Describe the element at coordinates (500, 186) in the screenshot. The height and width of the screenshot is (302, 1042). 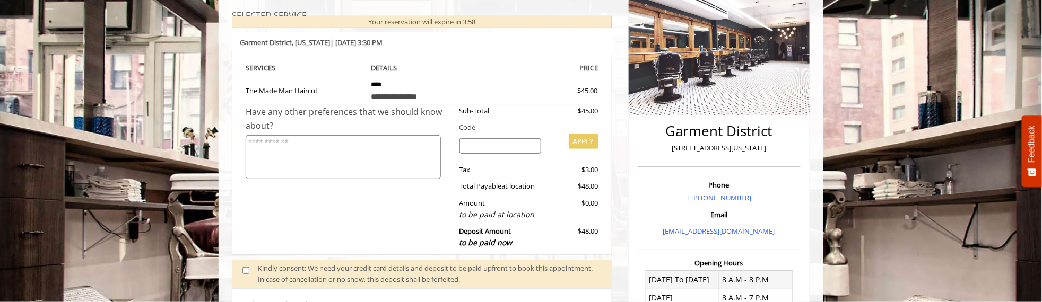
I see `div: Total Payable` at that location.